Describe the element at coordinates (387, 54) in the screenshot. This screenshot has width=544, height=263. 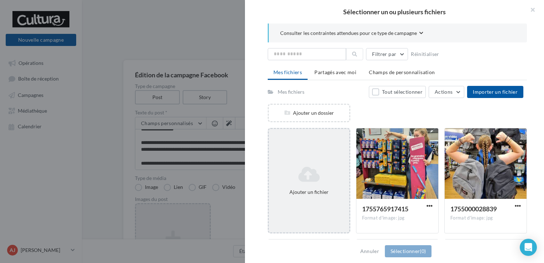
I see `button: Filtrer par` at that location.